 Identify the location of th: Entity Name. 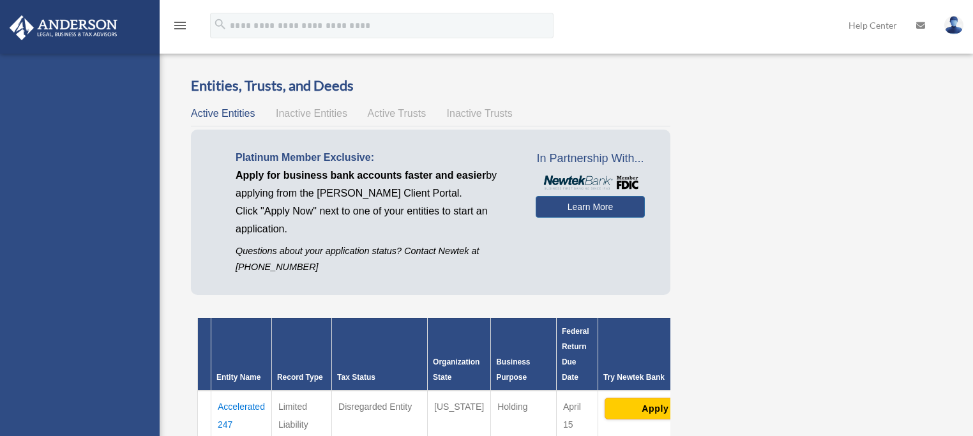
(241, 354).